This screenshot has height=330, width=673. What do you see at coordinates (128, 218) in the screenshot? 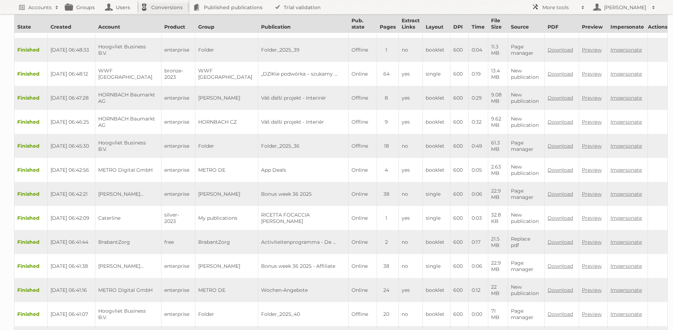
I see `td: Caterline` at bounding box center [128, 218].